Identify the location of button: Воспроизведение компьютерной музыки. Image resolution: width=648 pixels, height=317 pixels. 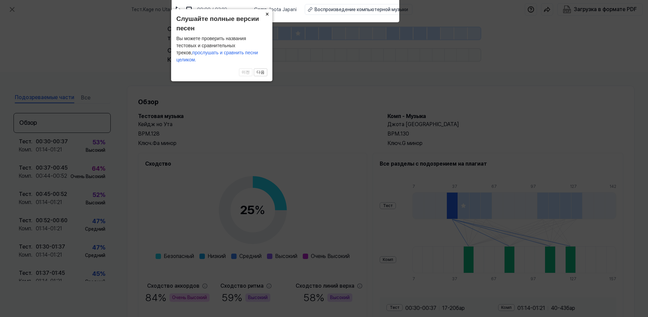
(359, 9).